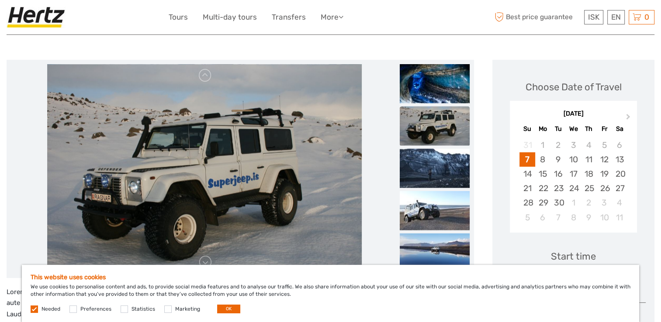 The image size is (661, 322). Describe the element at coordinates (330, 293) in the screenshot. I see `div: We use cookies to personalise content and ads, to provide social media features and to analyse ou...` at that location.